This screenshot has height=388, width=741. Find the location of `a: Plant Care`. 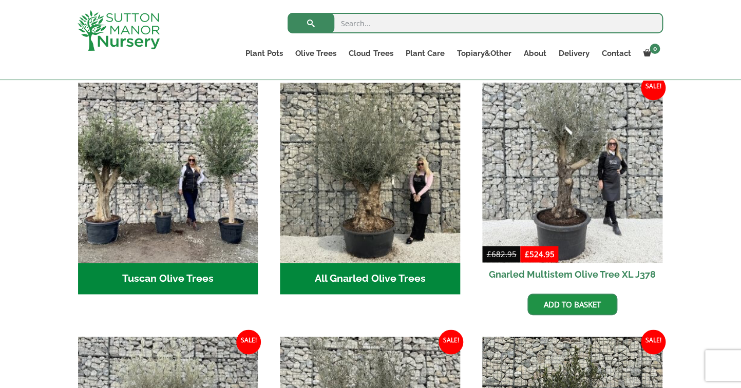

a: Plant Care is located at coordinates (425, 53).